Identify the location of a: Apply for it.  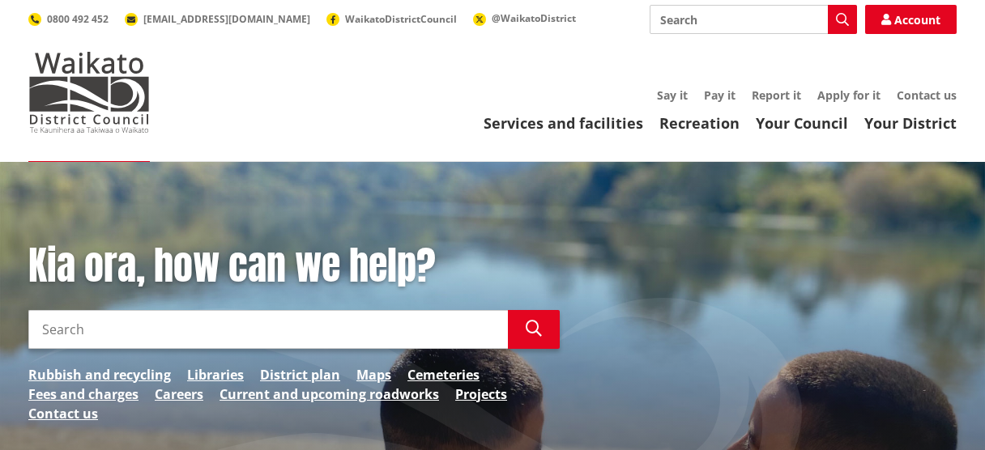
(849, 95).